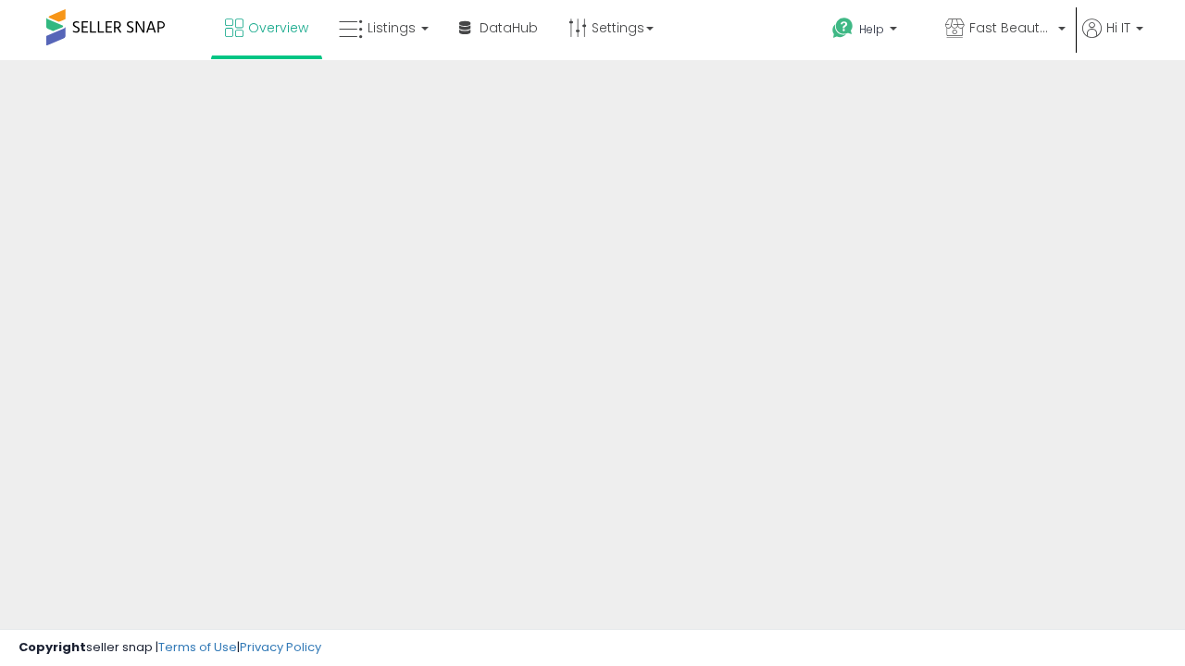  Describe the element at coordinates (1113, 39) in the screenshot. I see `a: Hi IT` at that location.